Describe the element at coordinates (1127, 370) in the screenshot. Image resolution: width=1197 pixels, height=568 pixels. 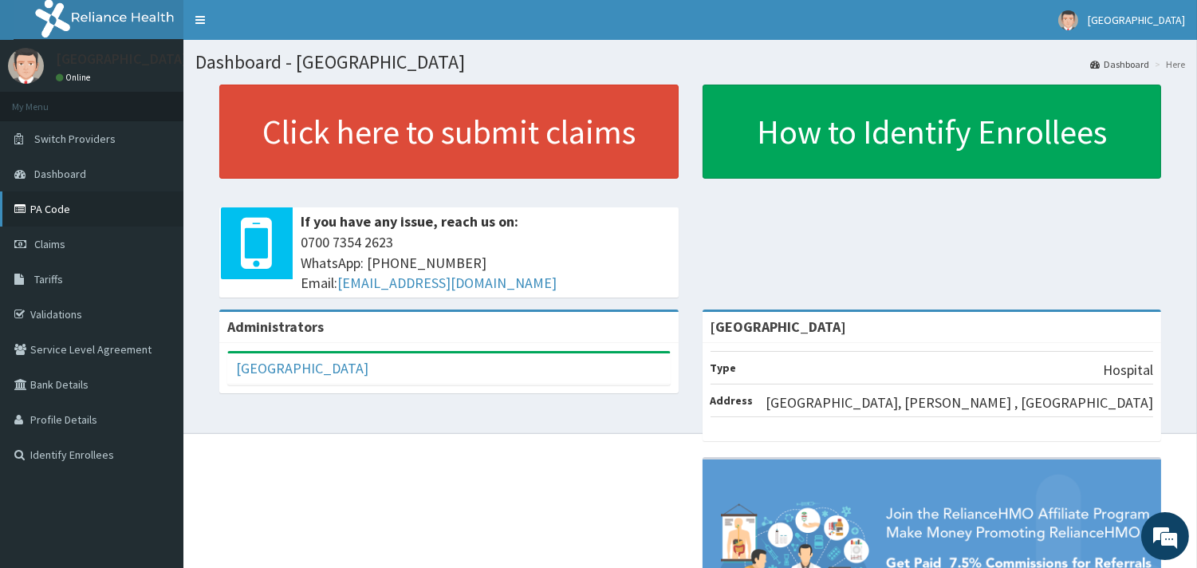
I see `p: Hospital` at that location.